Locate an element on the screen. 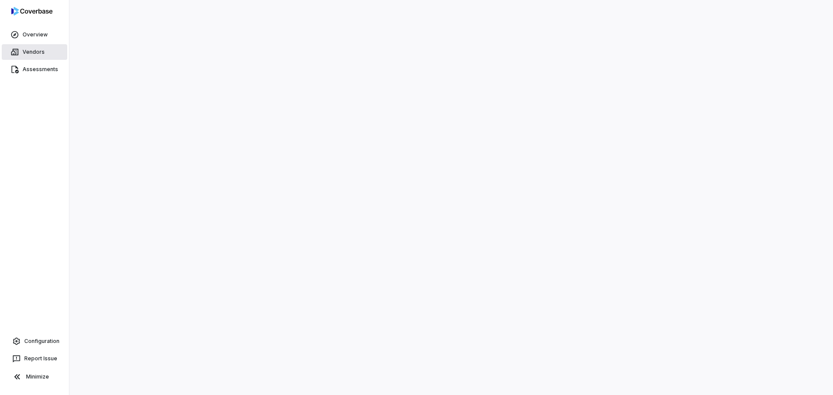 This screenshot has height=395, width=833. a: Assessments is located at coordinates (34, 69).